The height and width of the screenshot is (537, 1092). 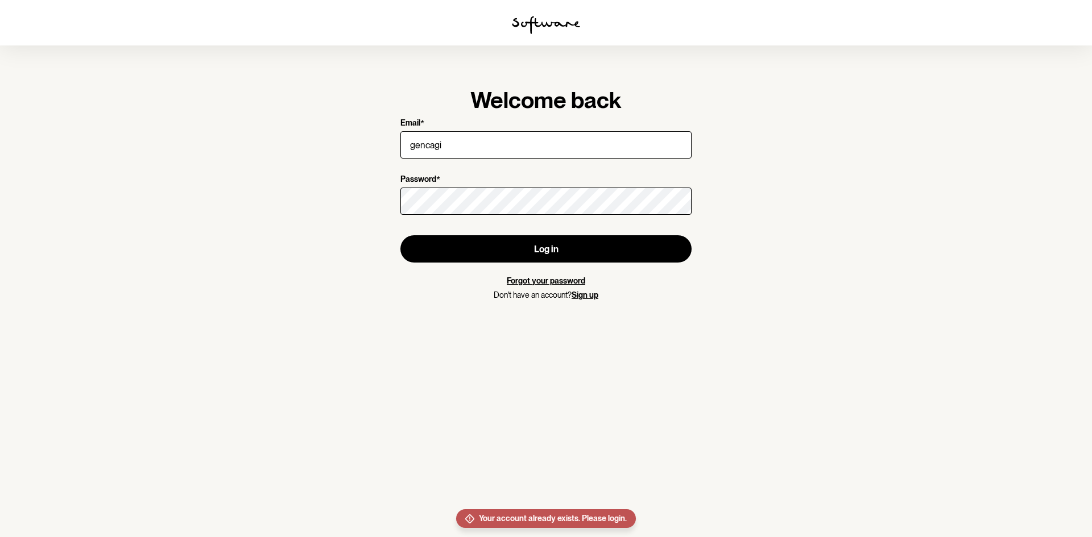 I want to click on button: Log in, so click(x=546, y=249).